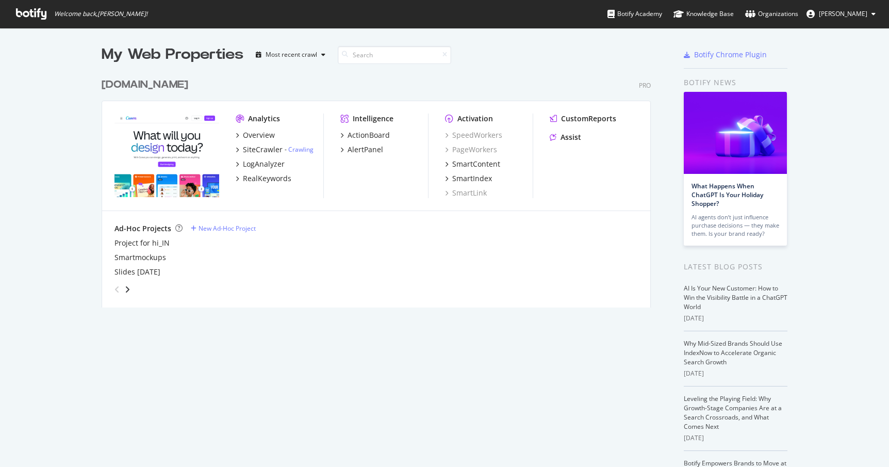  I want to click on div: Pro, so click(644, 85).